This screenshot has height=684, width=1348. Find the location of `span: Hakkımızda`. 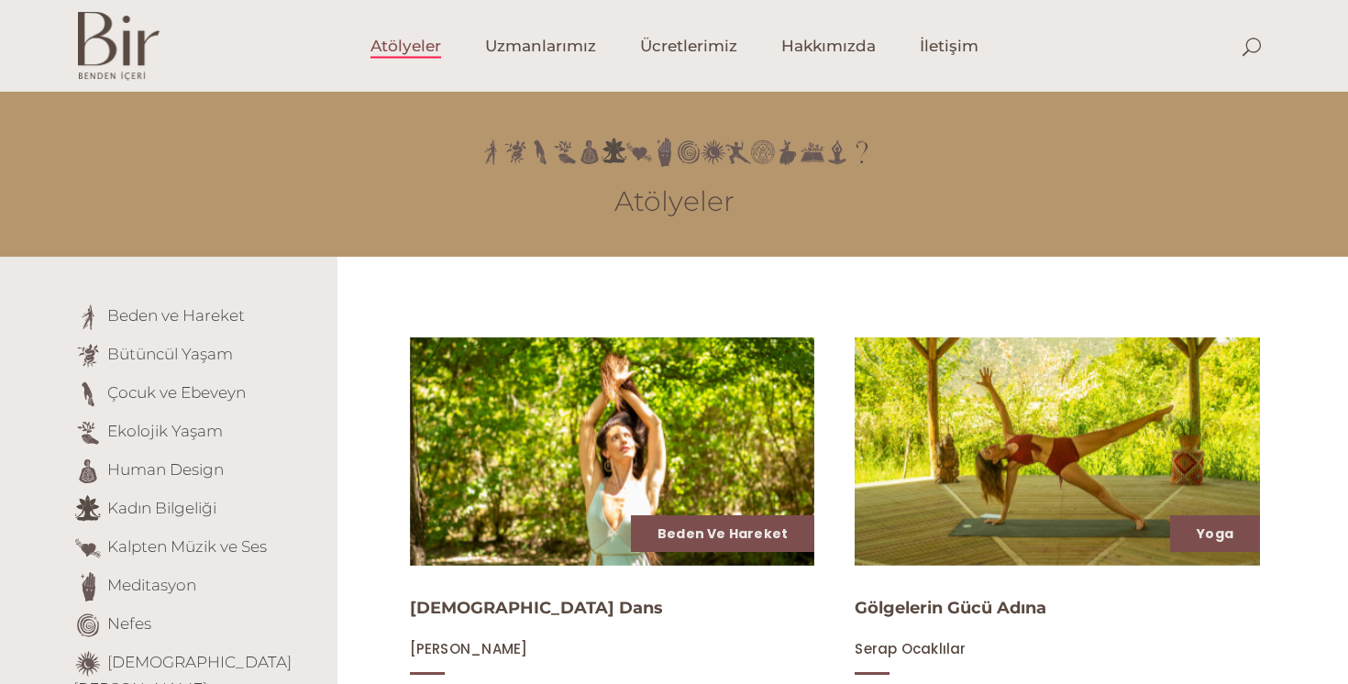

span: Hakkımızda is located at coordinates (828, 46).